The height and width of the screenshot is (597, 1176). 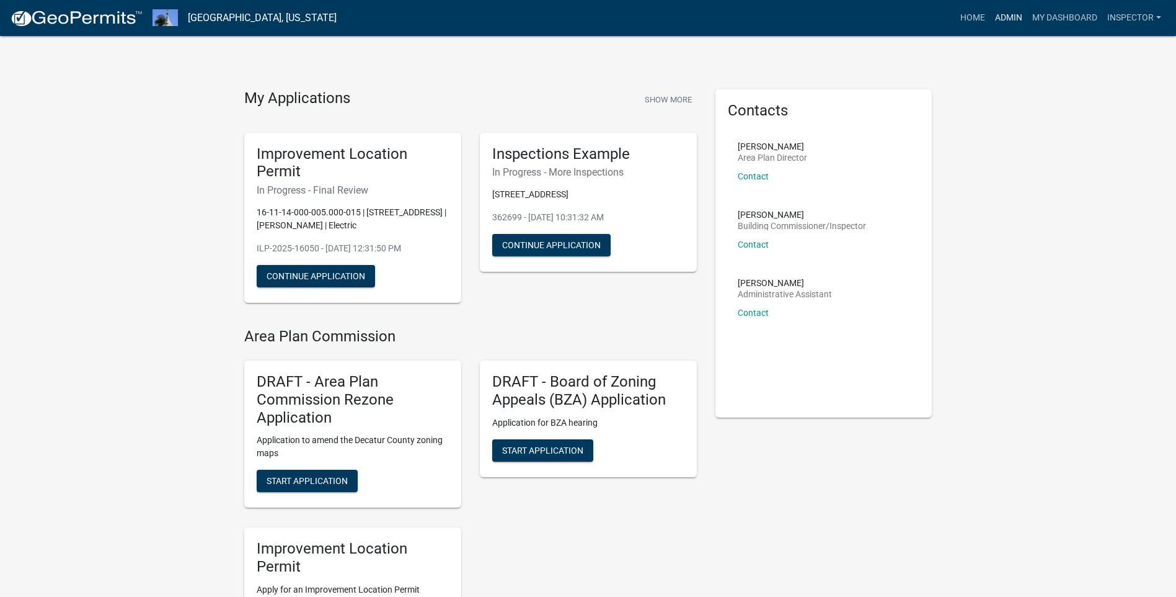 I want to click on p: Administrative Assistant, so click(x=785, y=294).